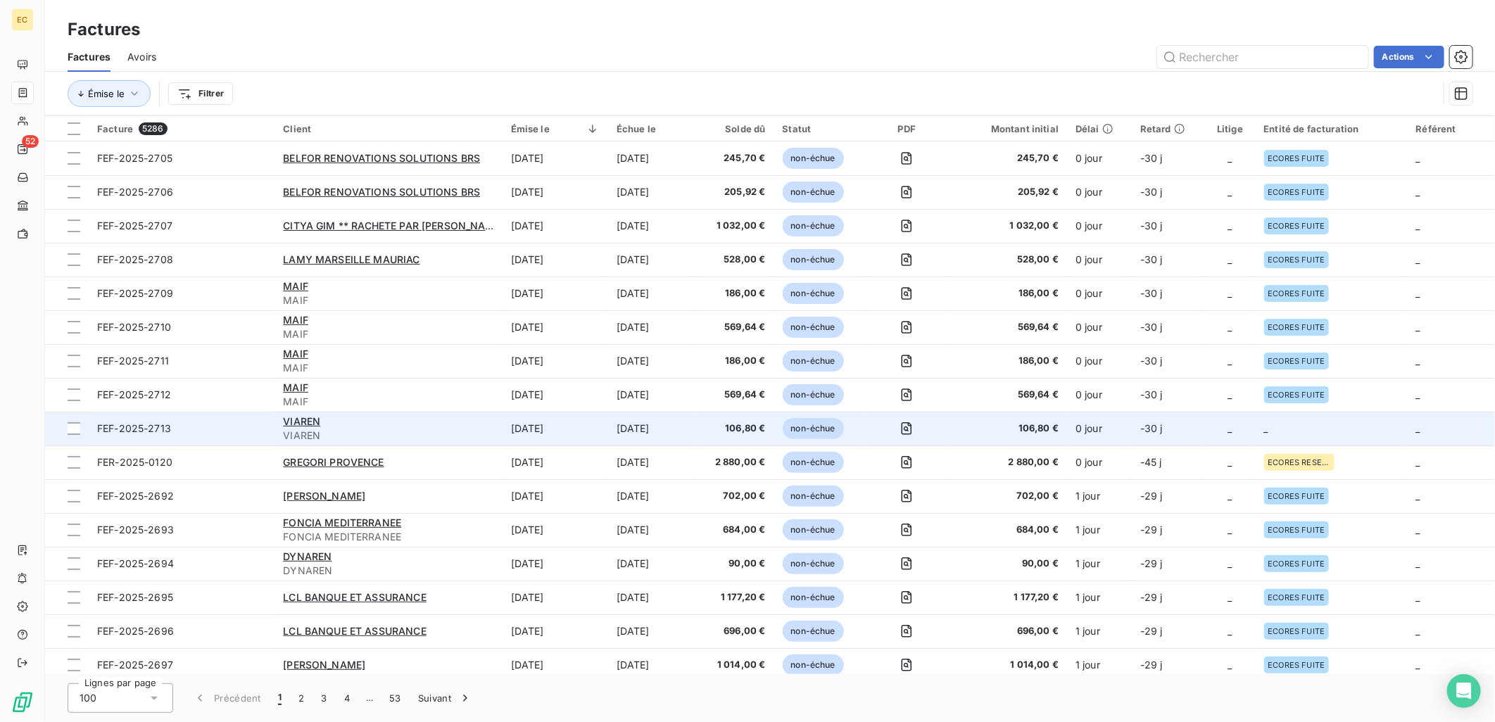 This screenshot has width=1495, height=722. Describe the element at coordinates (134, 394) in the screenshot. I see `span: FEF-2025-2712` at that location.